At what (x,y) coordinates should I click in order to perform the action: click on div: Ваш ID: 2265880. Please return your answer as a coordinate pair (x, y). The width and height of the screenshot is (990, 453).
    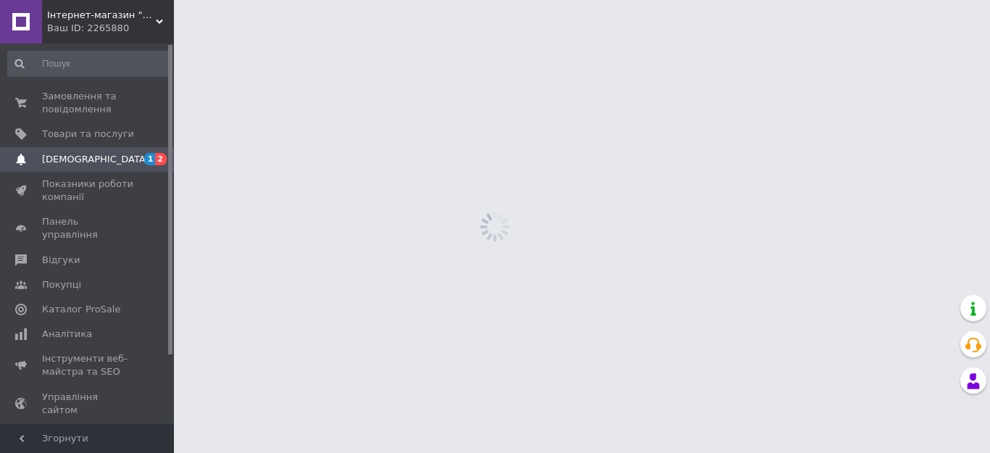
    Looking at the image, I should click on (110, 28).